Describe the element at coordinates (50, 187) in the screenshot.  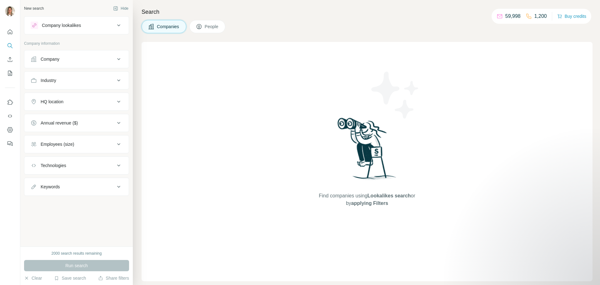
I see `div: Keywords` at that location.